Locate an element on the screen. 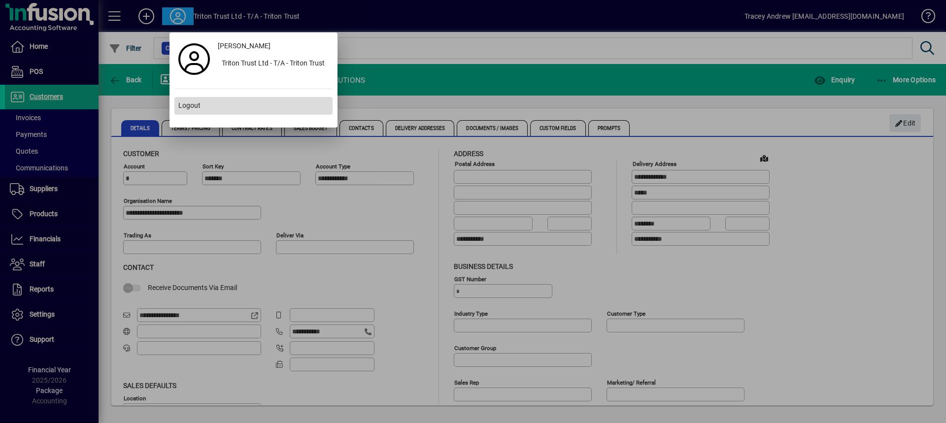  a: Profile is located at coordinates (194, 59).